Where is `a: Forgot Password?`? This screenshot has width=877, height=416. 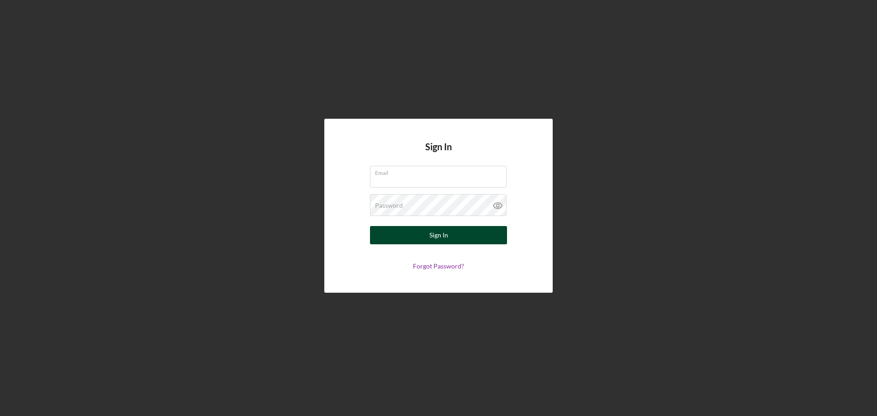
a: Forgot Password? is located at coordinates (439, 266).